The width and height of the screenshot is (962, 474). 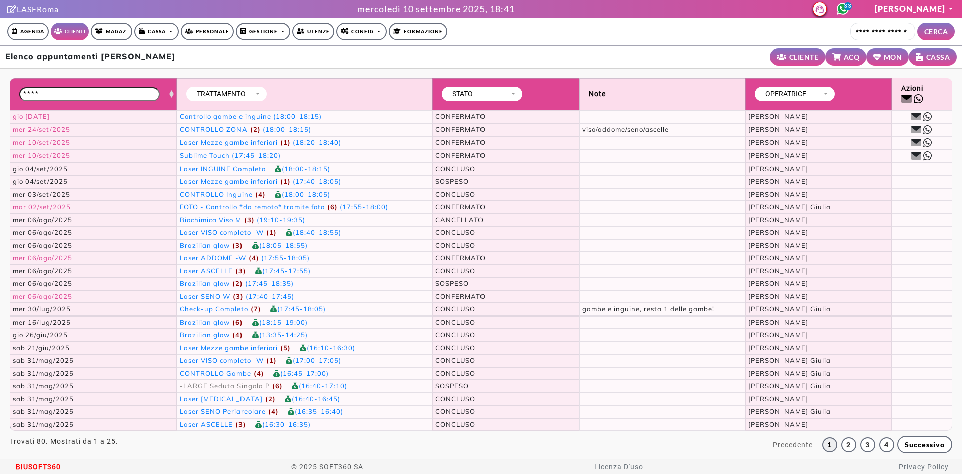 What do you see at coordinates (790, 94) in the screenshot?
I see `div: OPERATRICE` at bounding box center [790, 94].